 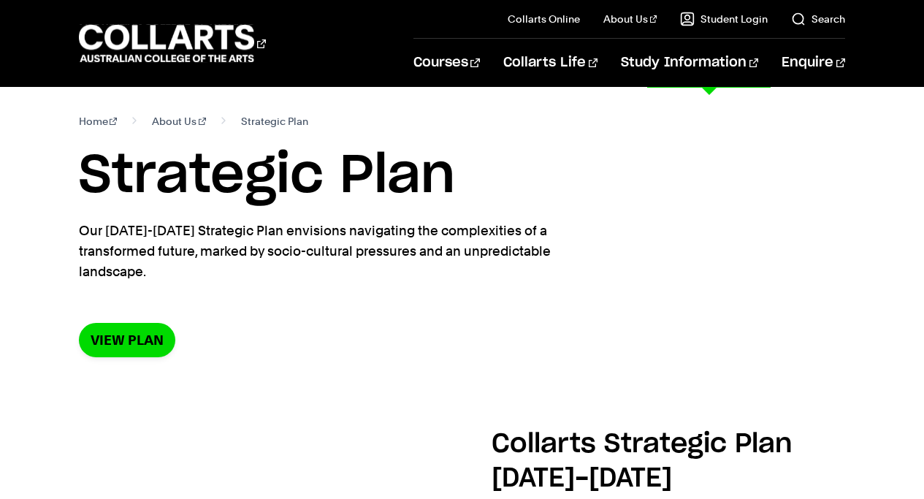 What do you see at coordinates (813, 63) in the screenshot?
I see `a: Enquire` at bounding box center [813, 63].